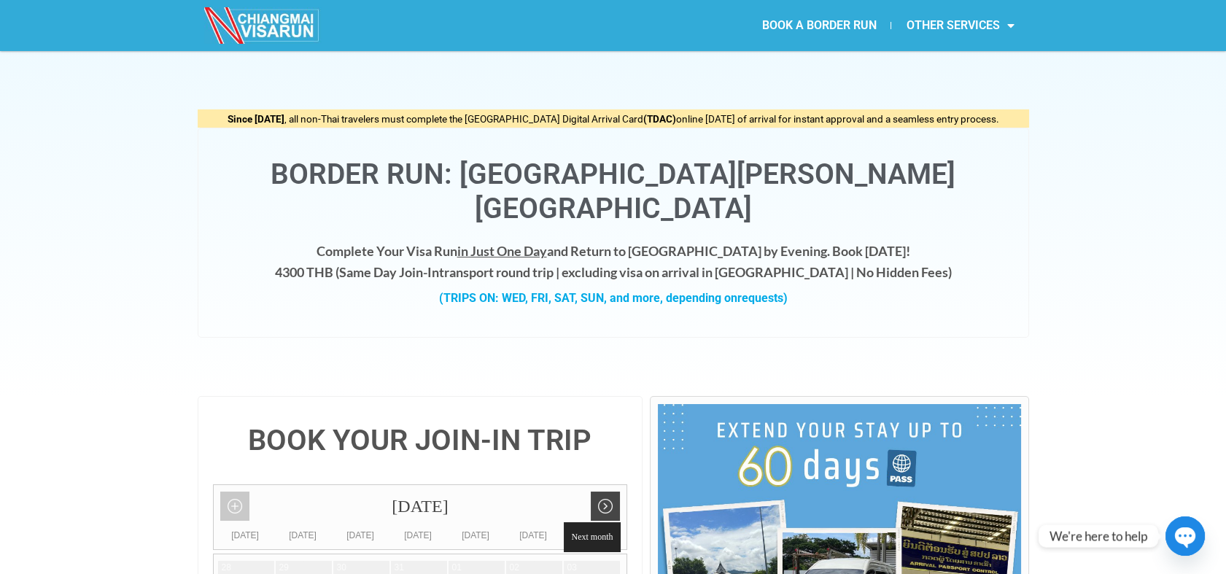  What do you see at coordinates (341, 567) in the screenshot?
I see `div: 30` at bounding box center [341, 567].